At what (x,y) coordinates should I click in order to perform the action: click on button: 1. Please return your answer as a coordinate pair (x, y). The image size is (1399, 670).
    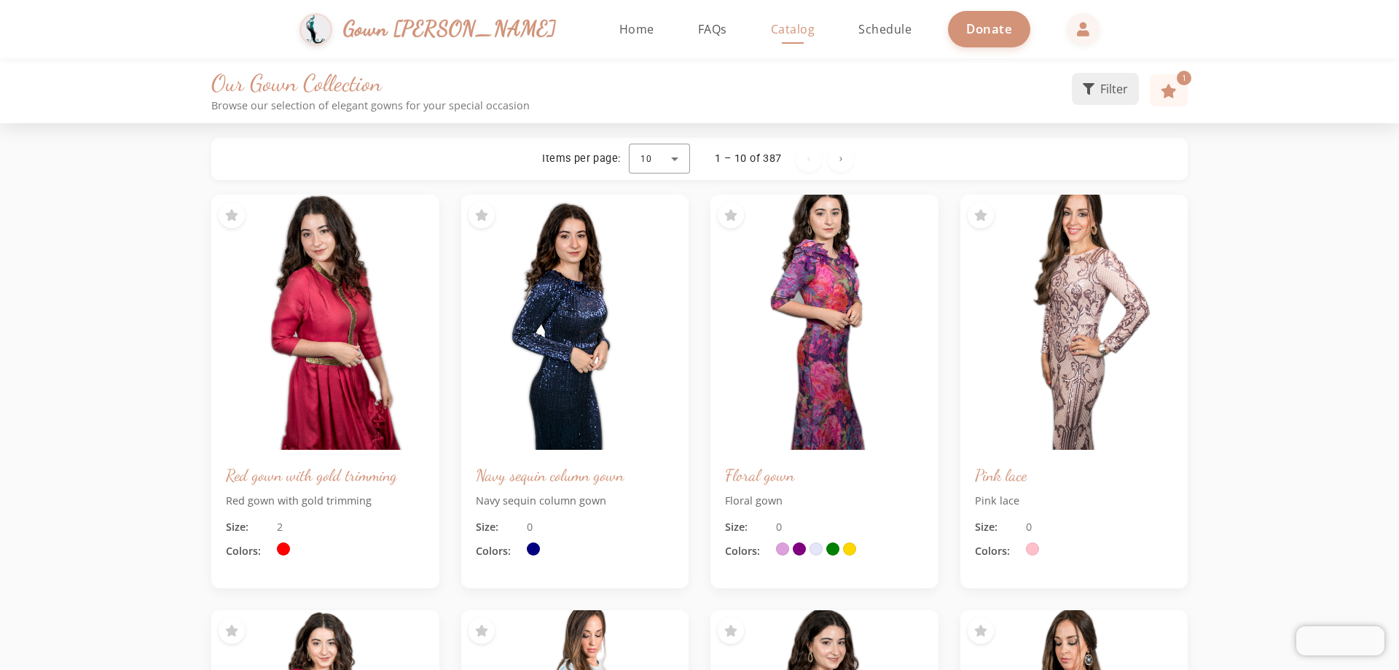
    Looking at the image, I should click on (1169, 90).